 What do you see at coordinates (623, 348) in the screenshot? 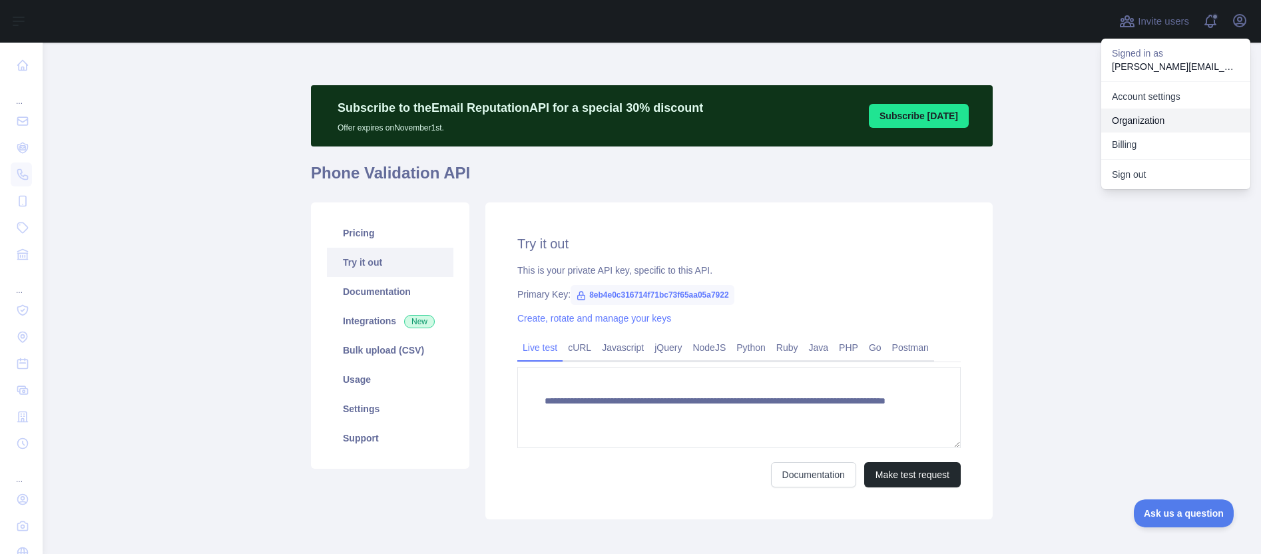
I see `a: Javascript` at bounding box center [623, 348].